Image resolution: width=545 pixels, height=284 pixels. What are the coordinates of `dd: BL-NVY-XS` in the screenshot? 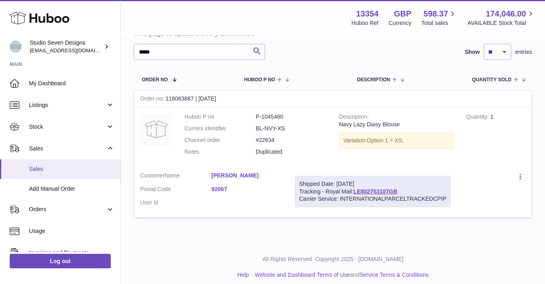 It's located at (291, 128).